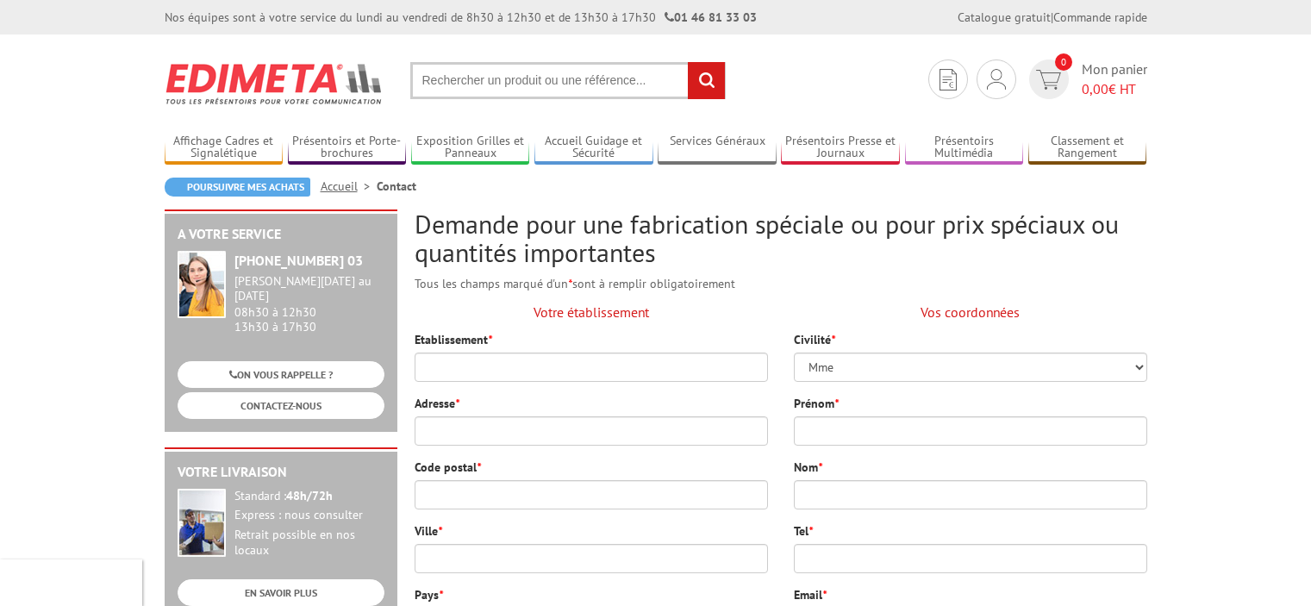  Describe the element at coordinates (970, 312) in the screenshot. I see `p: Vos coordonnées` at that location.